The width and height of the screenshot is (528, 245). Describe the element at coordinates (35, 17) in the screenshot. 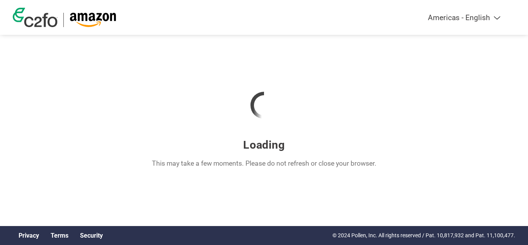

I see `img: c2fo logo` at that location.